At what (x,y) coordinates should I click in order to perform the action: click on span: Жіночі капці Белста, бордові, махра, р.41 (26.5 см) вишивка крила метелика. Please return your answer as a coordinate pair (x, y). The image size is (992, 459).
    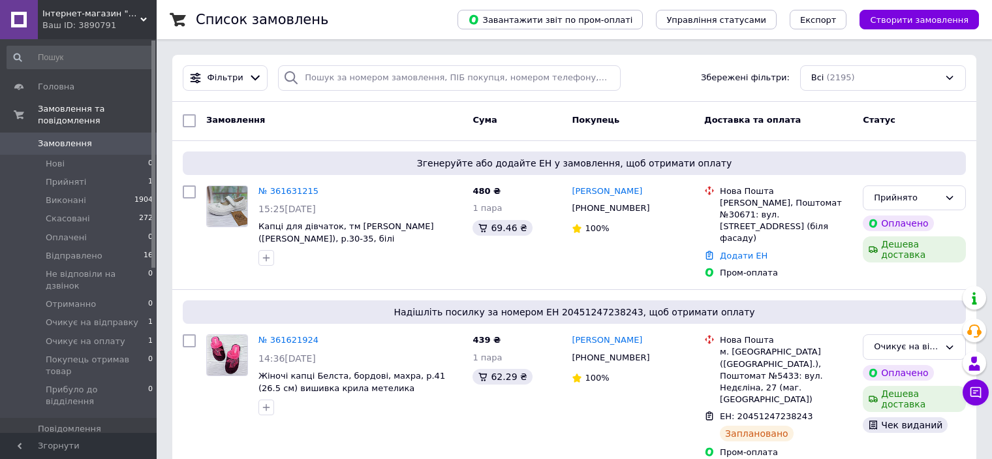
    Looking at the image, I should click on (352, 382).